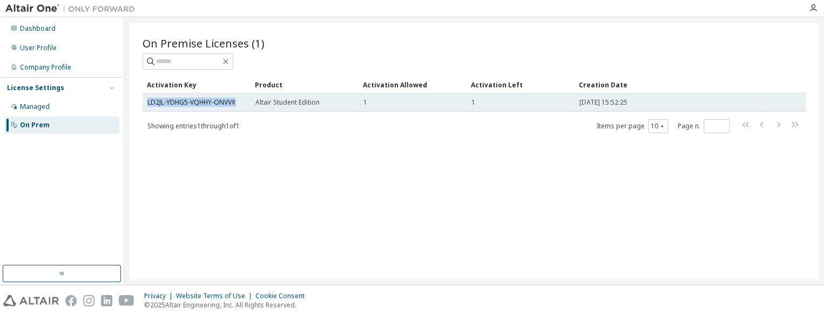 The width and height of the screenshot is (824, 316). I want to click on img: Altair One, so click(73, 9).